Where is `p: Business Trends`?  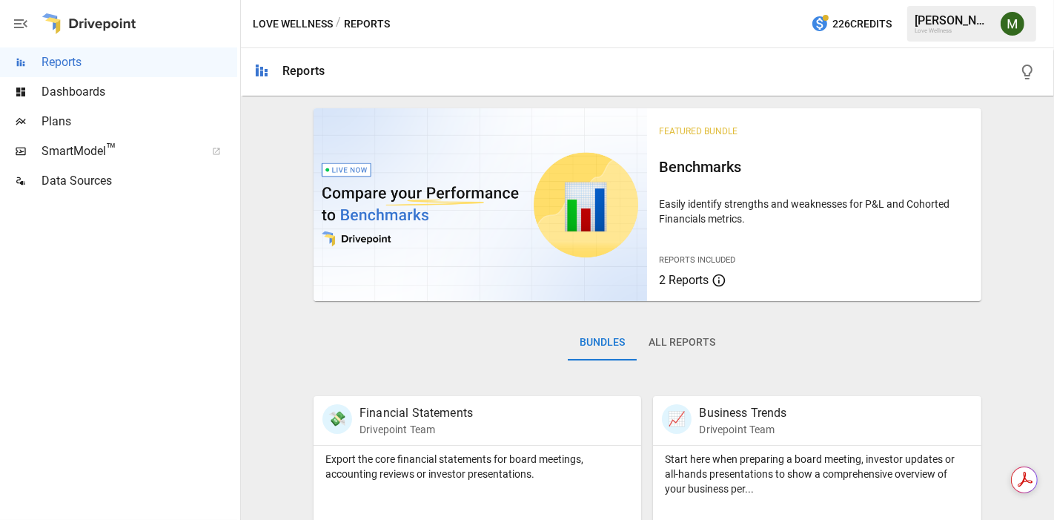 p: Business Trends is located at coordinates (743, 413).